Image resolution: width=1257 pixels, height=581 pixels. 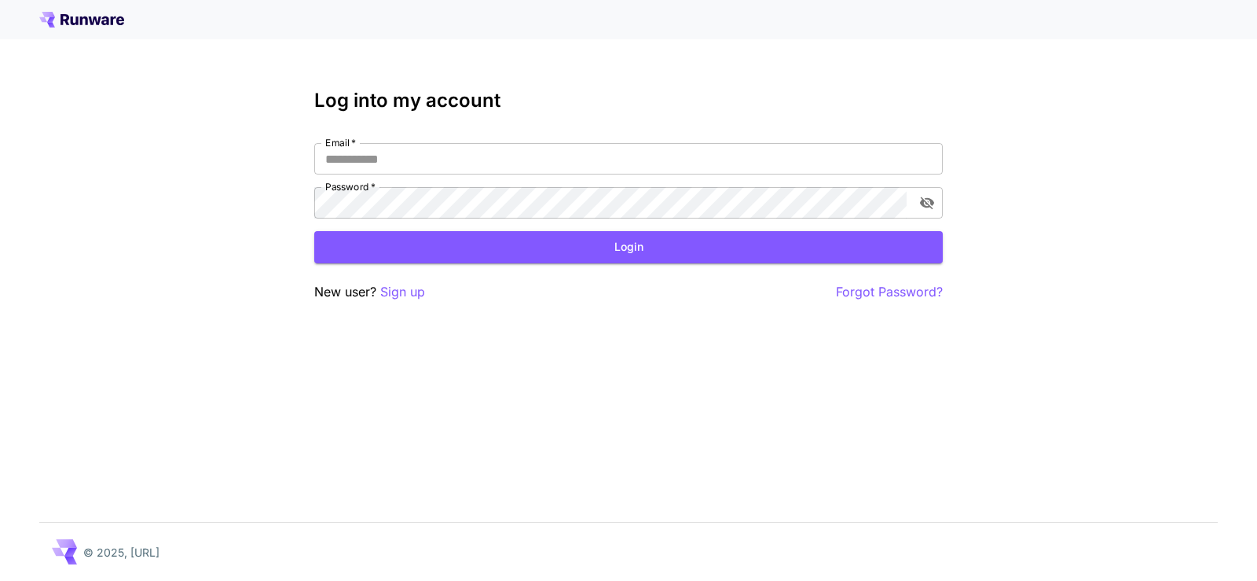 What do you see at coordinates (927, 203) in the screenshot?
I see `button: toggle password visibility` at bounding box center [927, 203].